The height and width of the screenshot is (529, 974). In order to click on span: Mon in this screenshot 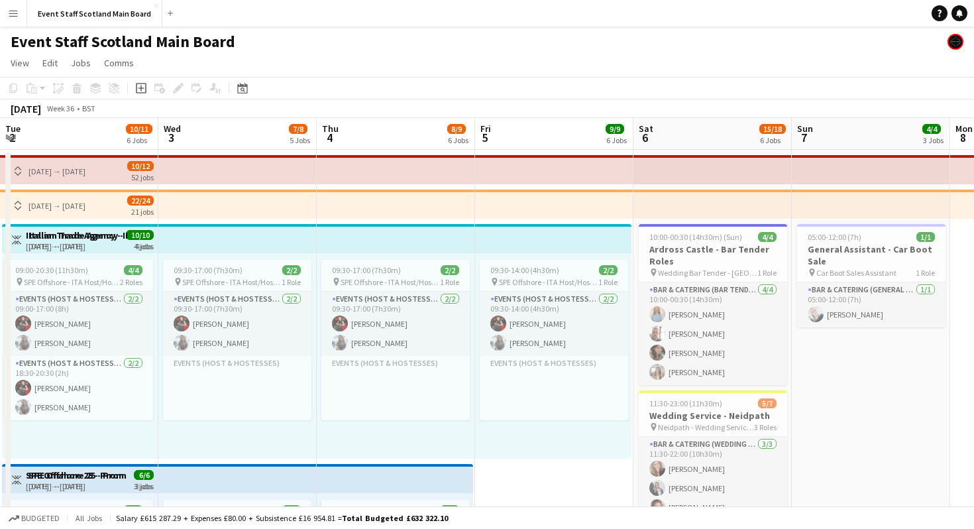, I will do `click(964, 129)`.